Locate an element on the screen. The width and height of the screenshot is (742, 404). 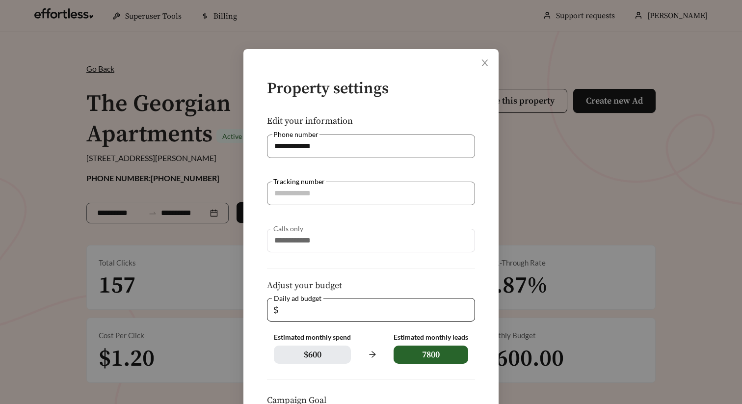
div: Estimated monthly leads is located at coordinates (431, 337).